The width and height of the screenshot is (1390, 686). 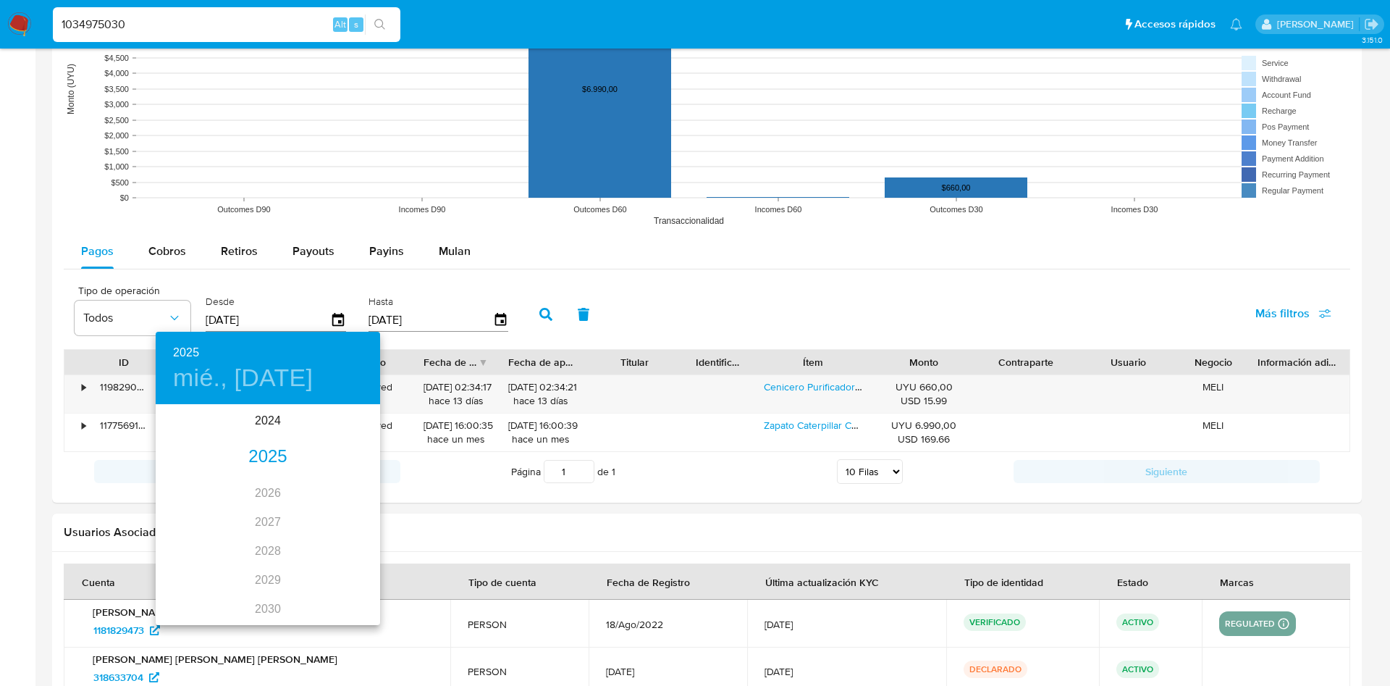 What do you see at coordinates (268, 457) in the screenshot?
I see `div: 2025` at bounding box center [268, 457].